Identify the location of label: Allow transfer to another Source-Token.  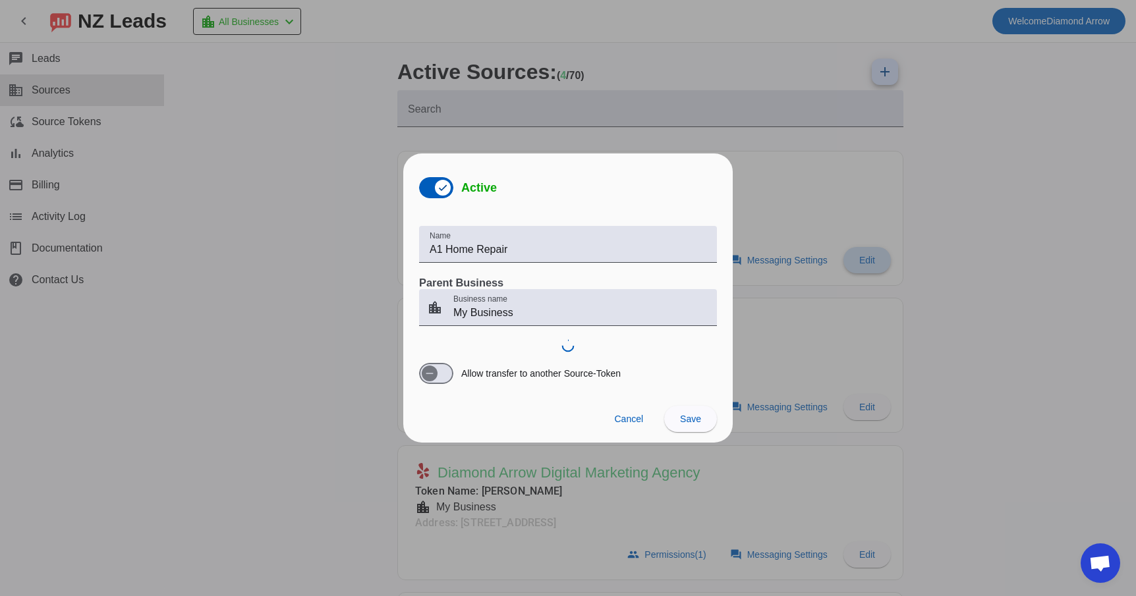
(540, 374).